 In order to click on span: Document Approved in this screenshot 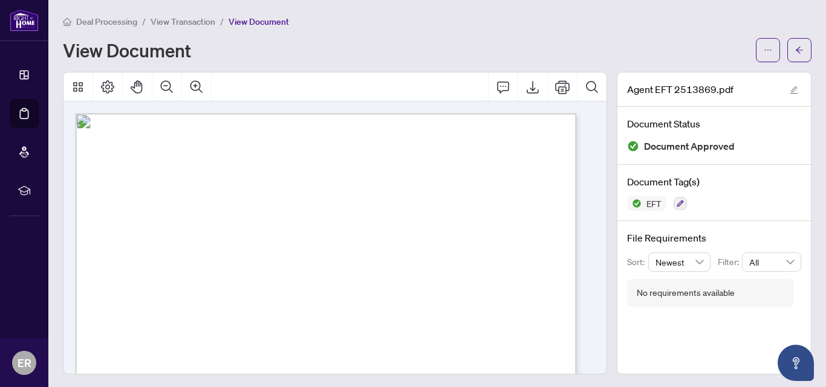, I will do `click(689, 146)`.